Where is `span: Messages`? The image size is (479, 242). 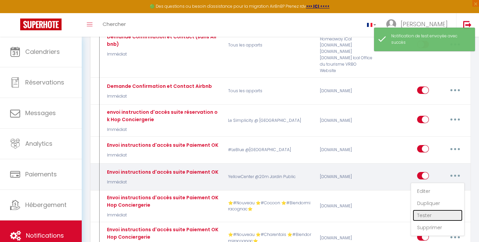 span: Messages is located at coordinates (40, 113).